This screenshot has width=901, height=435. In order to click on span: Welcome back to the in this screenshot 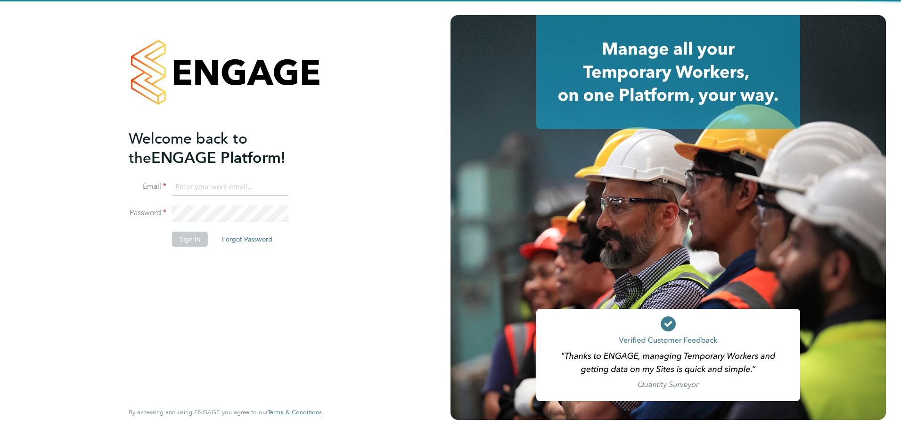, I will do `click(188, 148)`.